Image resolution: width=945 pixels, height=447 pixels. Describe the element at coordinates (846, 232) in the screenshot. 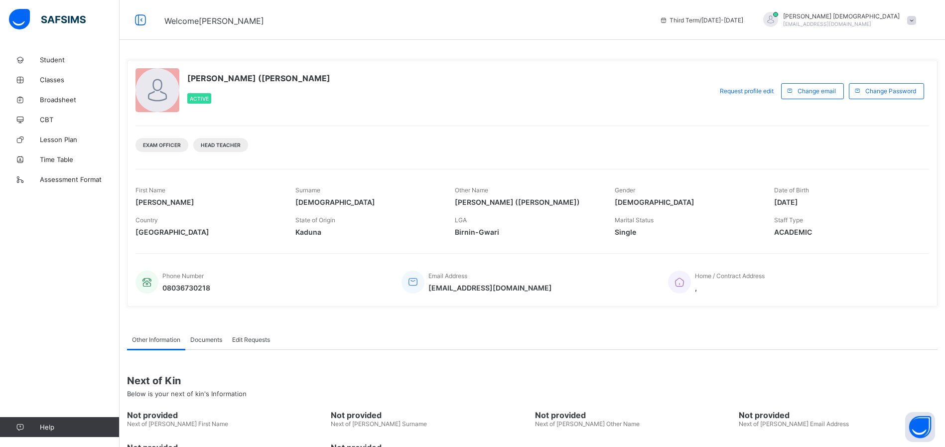

I see `span: ACADEMIC` at that location.